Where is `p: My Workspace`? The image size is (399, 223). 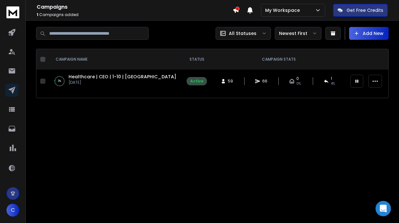 p: My Workspace is located at coordinates (284, 10).